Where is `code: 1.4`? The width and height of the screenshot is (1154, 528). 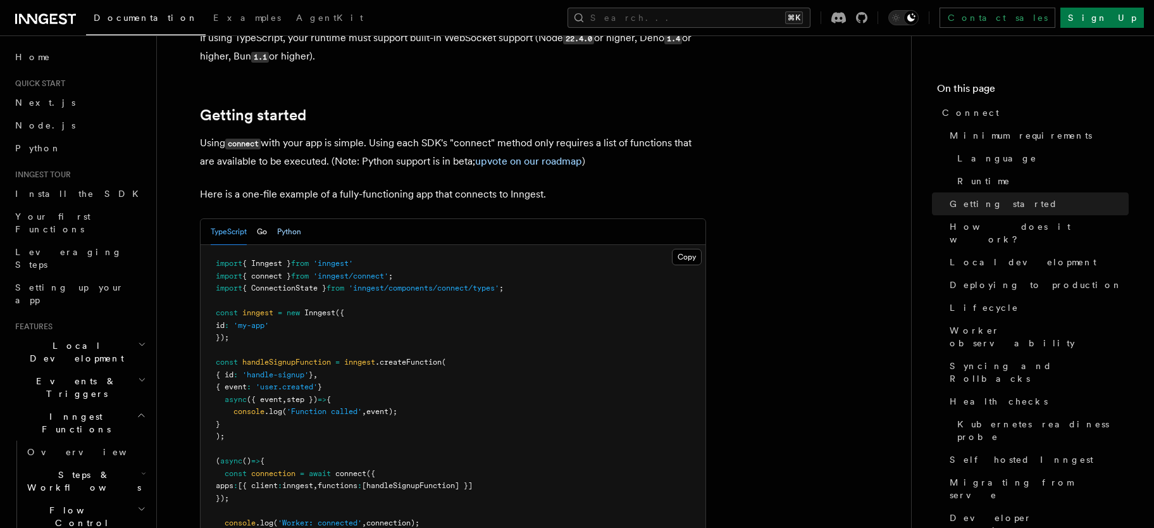 code: 1.4 is located at coordinates (673, 39).